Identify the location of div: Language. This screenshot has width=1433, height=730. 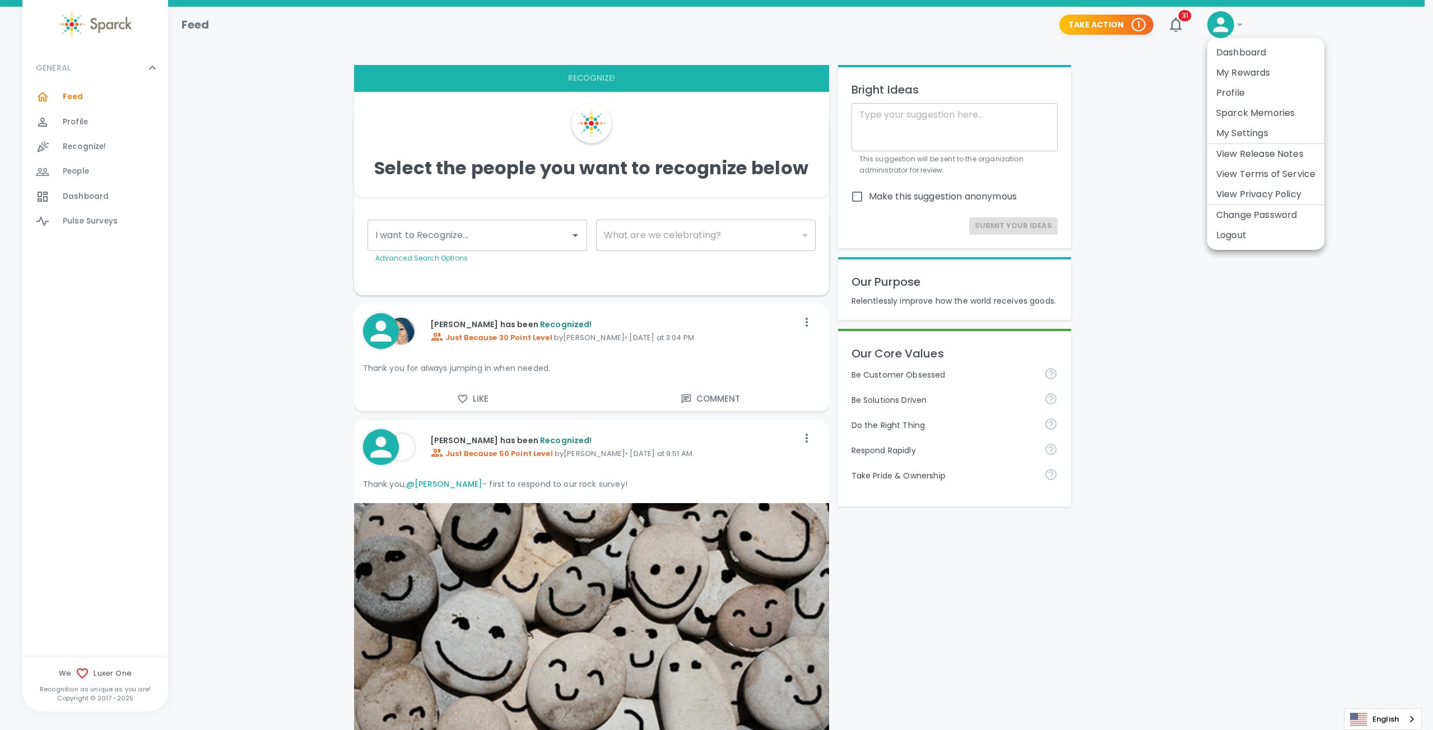
(1383, 719).